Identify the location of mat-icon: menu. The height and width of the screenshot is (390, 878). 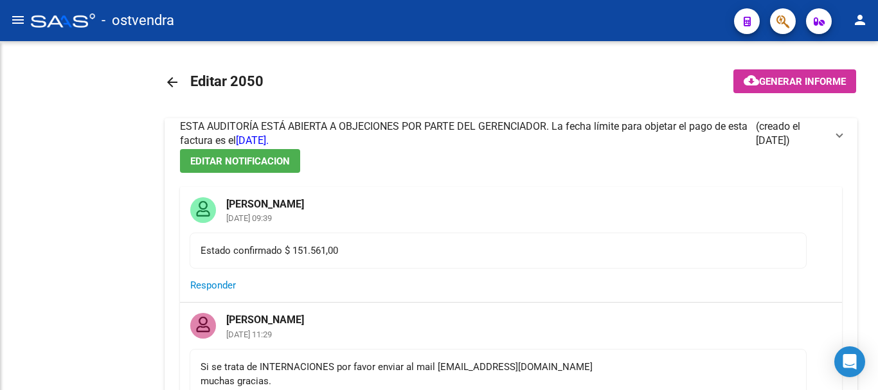
(18, 20).